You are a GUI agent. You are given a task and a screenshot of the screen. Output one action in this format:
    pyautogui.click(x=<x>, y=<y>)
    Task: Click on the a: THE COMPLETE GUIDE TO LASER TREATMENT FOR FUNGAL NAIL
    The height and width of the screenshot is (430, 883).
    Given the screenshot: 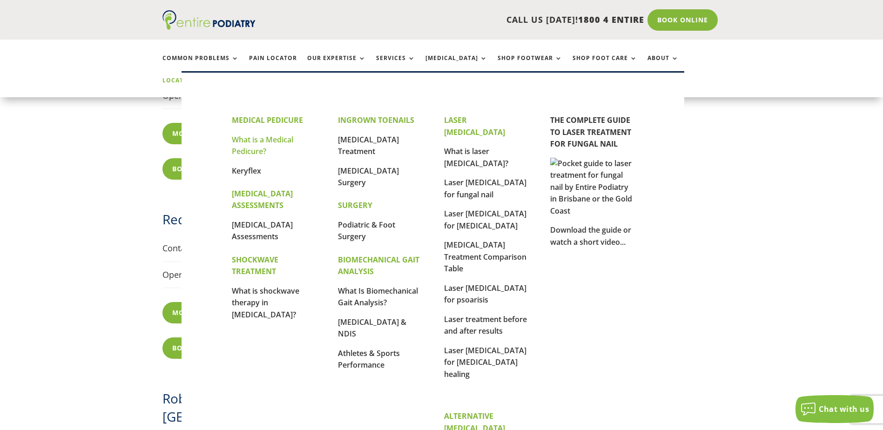 What is the action you would take?
    pyautogui.click(x=591, y=132)
    